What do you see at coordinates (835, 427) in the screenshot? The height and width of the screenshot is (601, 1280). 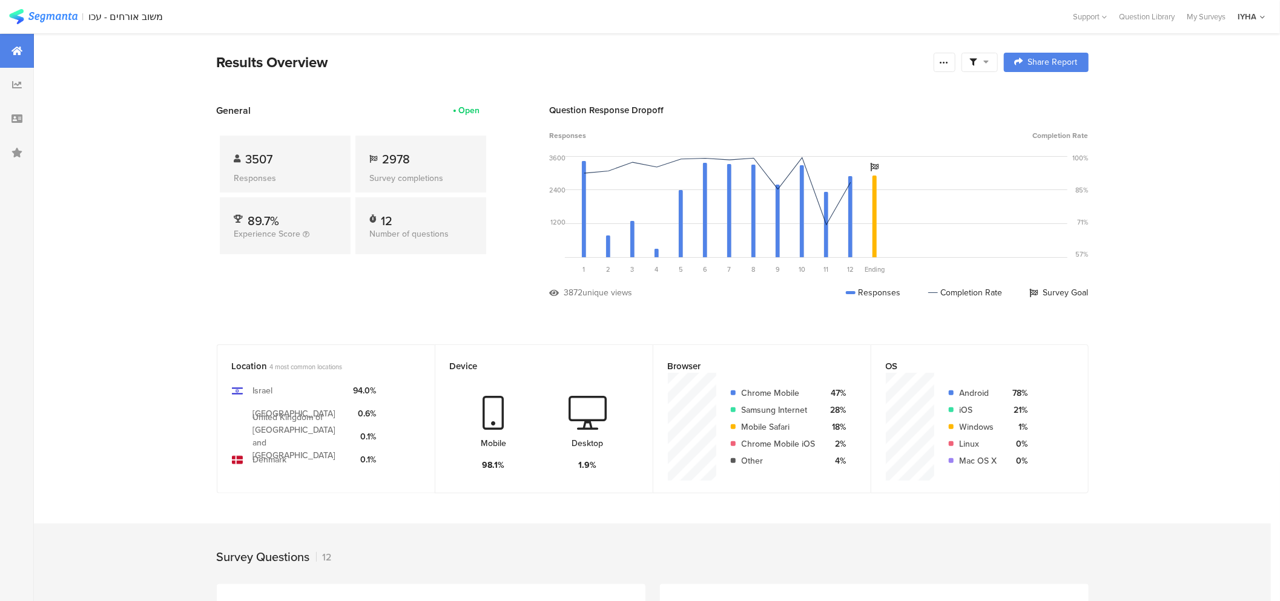 I see `div: 18%` at bounding box center [835, 427].